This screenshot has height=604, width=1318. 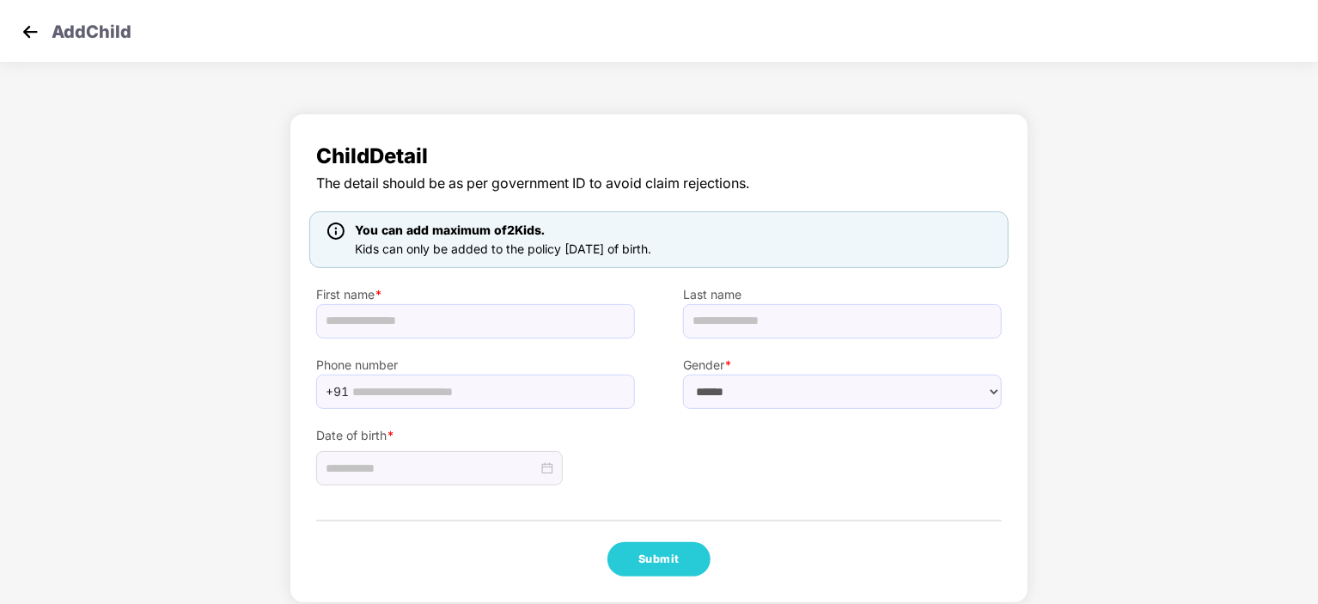 I want to click on span: You can add maximum of 2 Kids., so click(x=449, y=229).